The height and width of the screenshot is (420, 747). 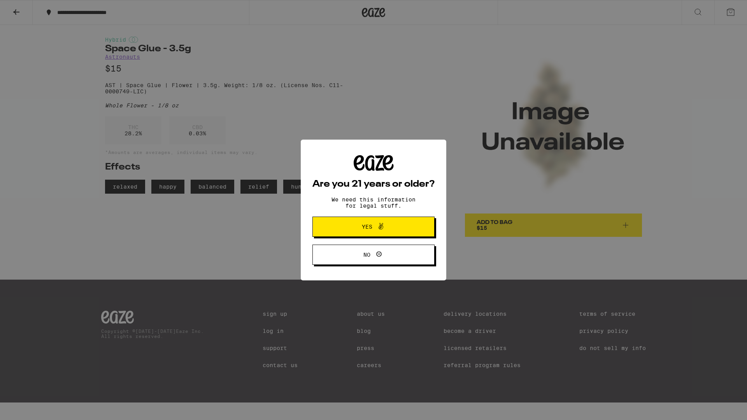 What do you see at coordinates (374, 227) in the screenshot?
I see `button: Yes` at bounding box center [374, 227].